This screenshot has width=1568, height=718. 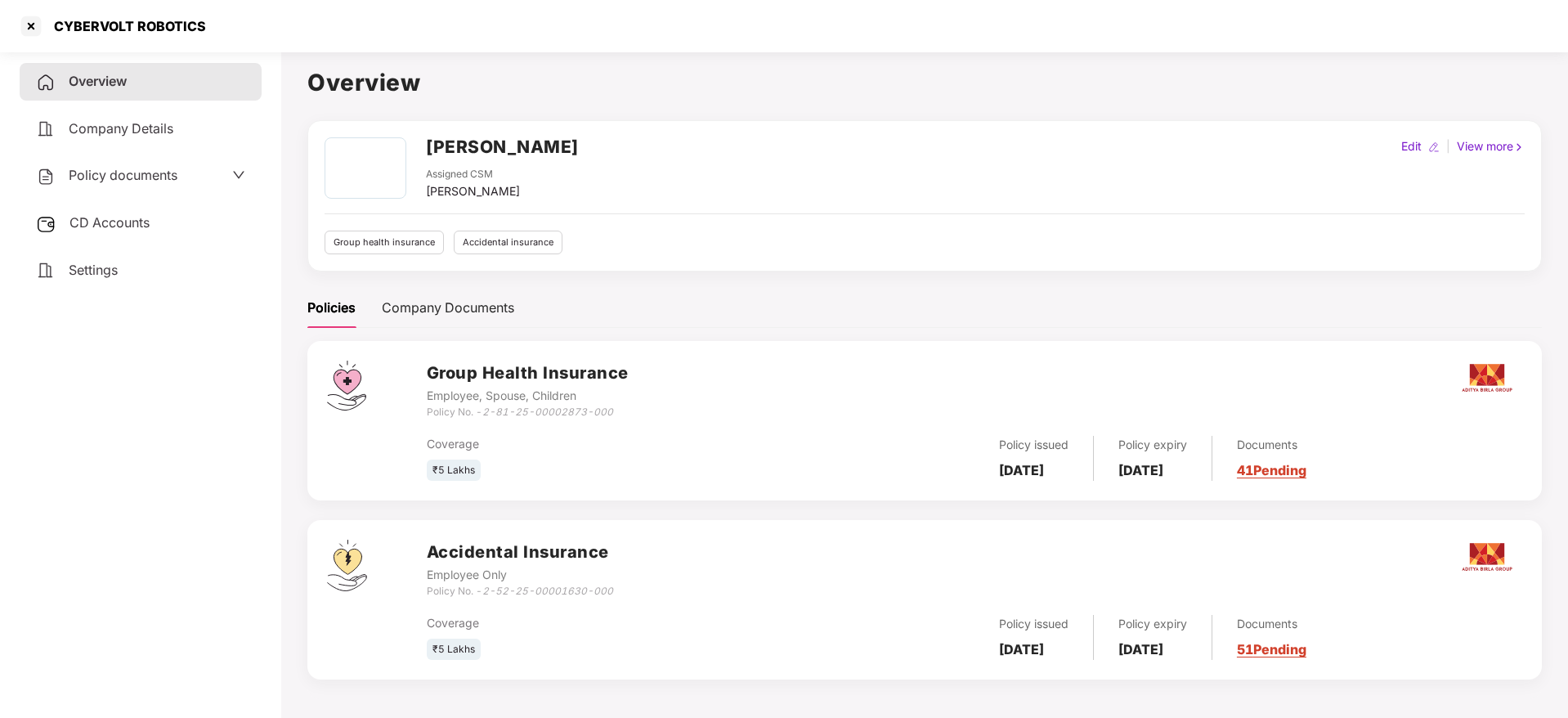 I want to click on img: svg+xml;base64,PHN2ZyB4bWxucz0iaHR0cDovL3d3dy53My5vcmcvMjAwMC9zdmciIHdpZHRoPSI0Ny43MTQiIGhlaWdodD..., so click(x=347, y=385).